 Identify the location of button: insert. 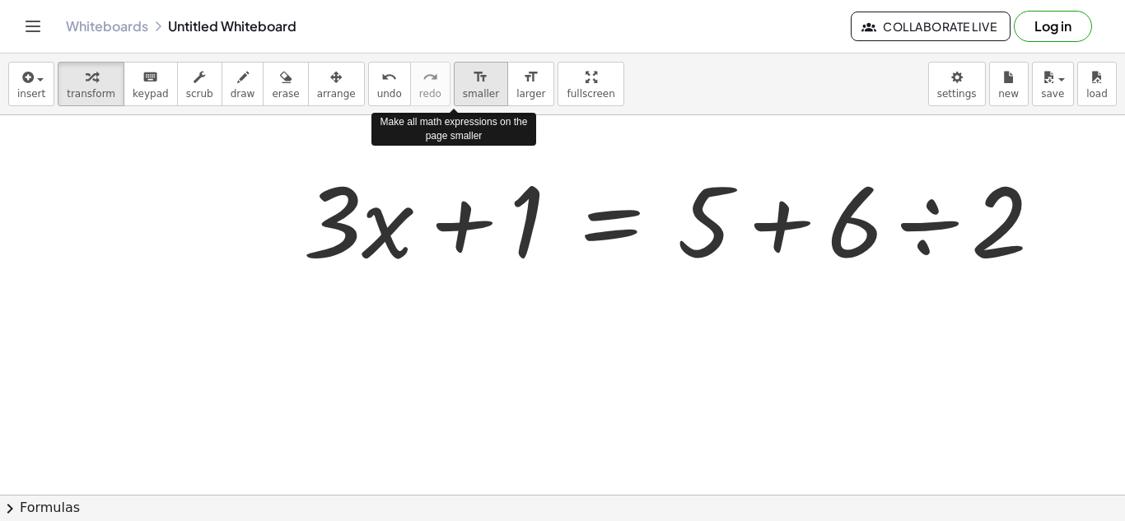
(31, 84).